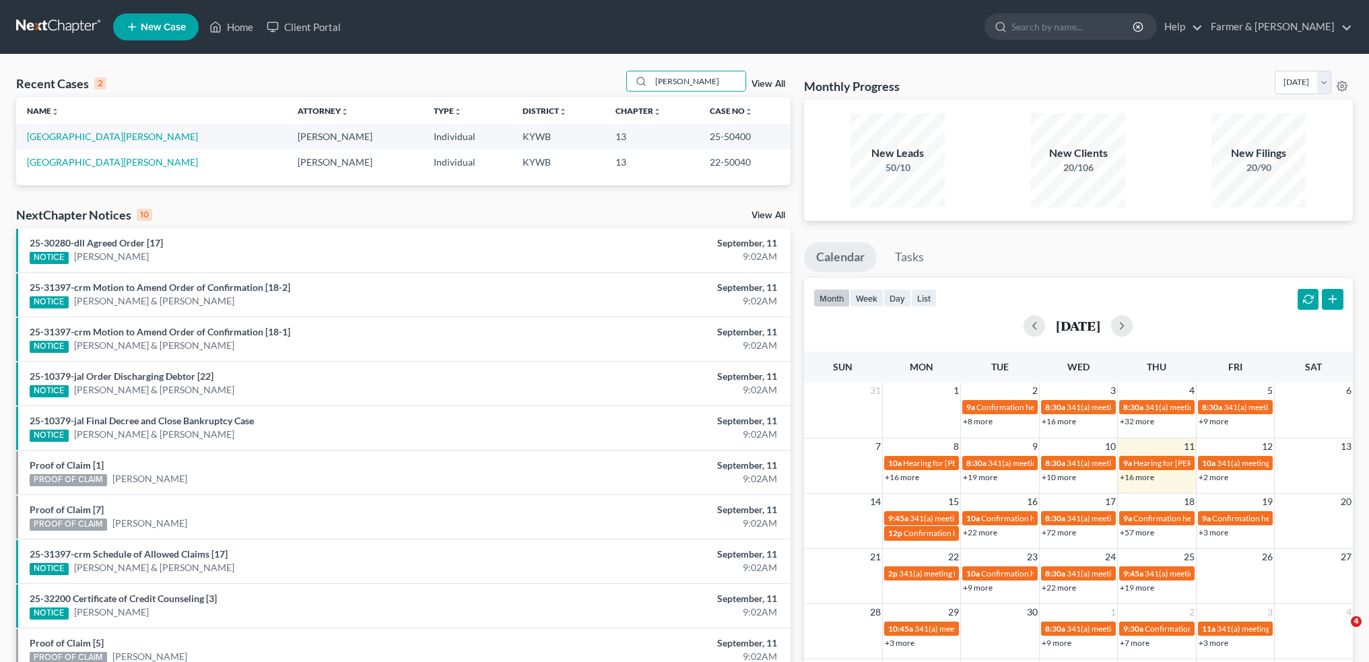 Image resolution: width=1369 pixels, height=662 pixels. Describe the element at coordinates (121, 376) in the screenshot. I see `a: 25-10379-jal Order Discharging Debtor [22]` at that location.